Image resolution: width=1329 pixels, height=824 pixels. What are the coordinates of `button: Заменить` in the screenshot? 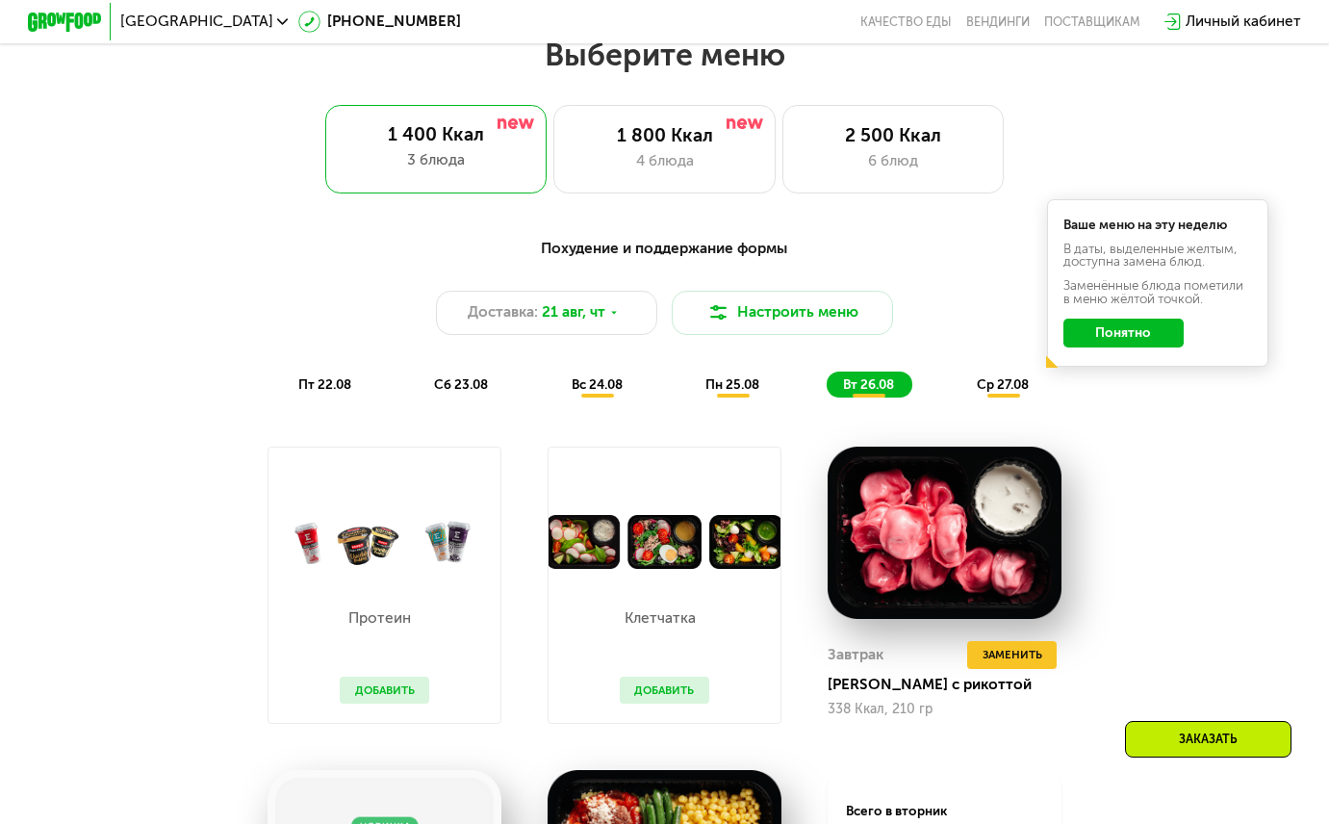 It's located at (1011, 654).